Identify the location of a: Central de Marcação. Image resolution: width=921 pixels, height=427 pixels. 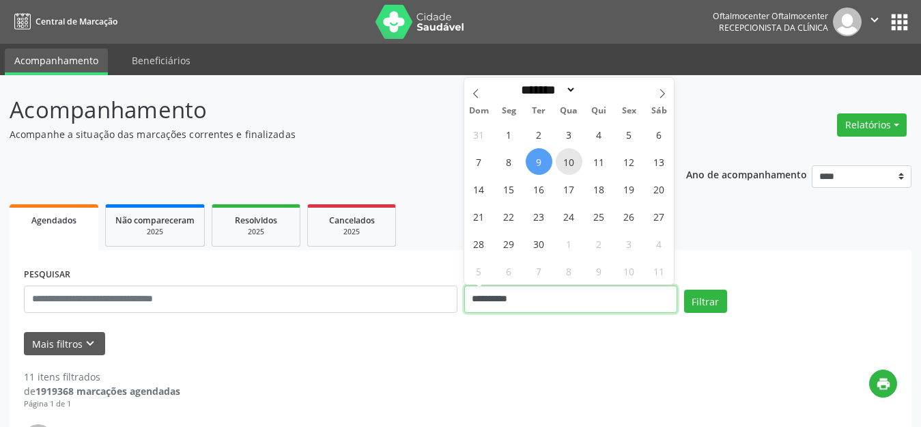
(64, 21).